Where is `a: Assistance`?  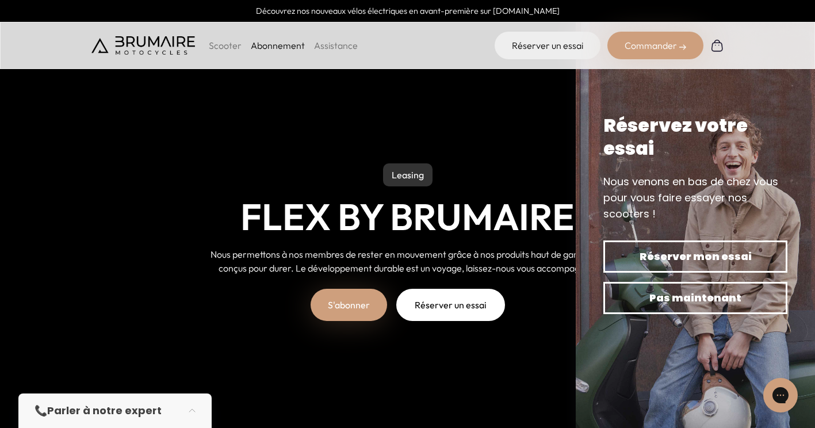
a: Assistance is located at coordinates (336, 45).